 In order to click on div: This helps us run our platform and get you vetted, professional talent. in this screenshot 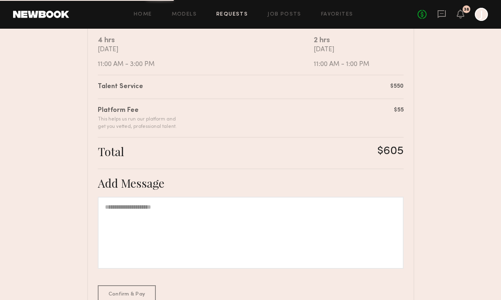, I will do `click(137, 123)`.